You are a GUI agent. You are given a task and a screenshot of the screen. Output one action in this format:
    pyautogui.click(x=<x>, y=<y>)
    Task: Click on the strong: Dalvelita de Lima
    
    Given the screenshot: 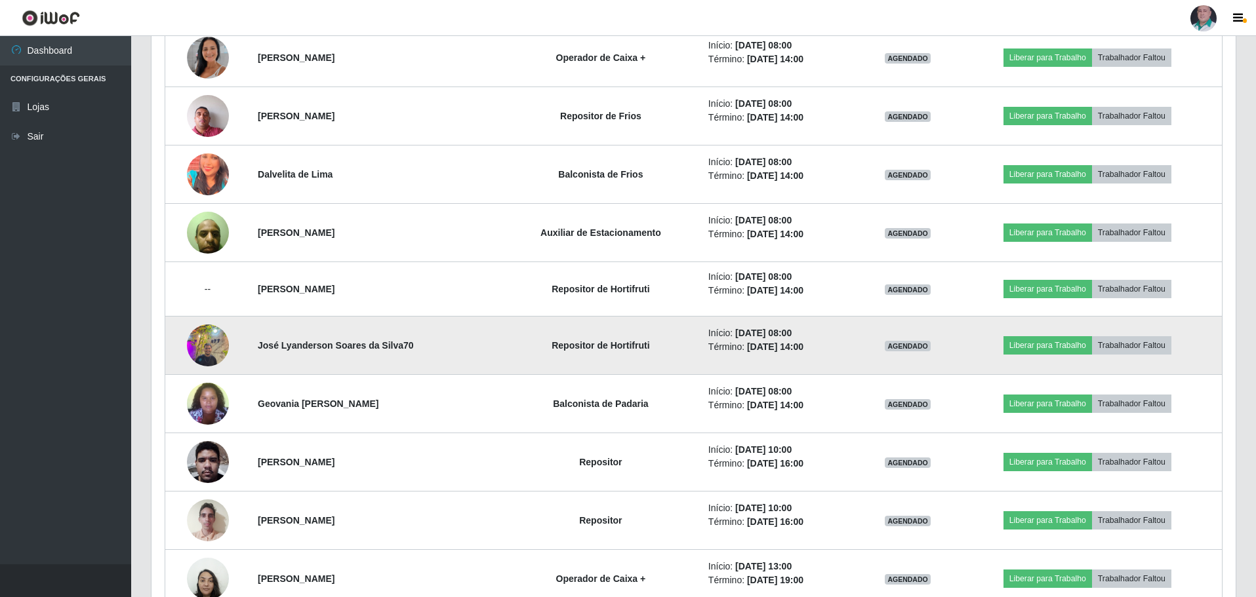 What is the action you would take?
    pyautogui.click(x=295, y=174)
    